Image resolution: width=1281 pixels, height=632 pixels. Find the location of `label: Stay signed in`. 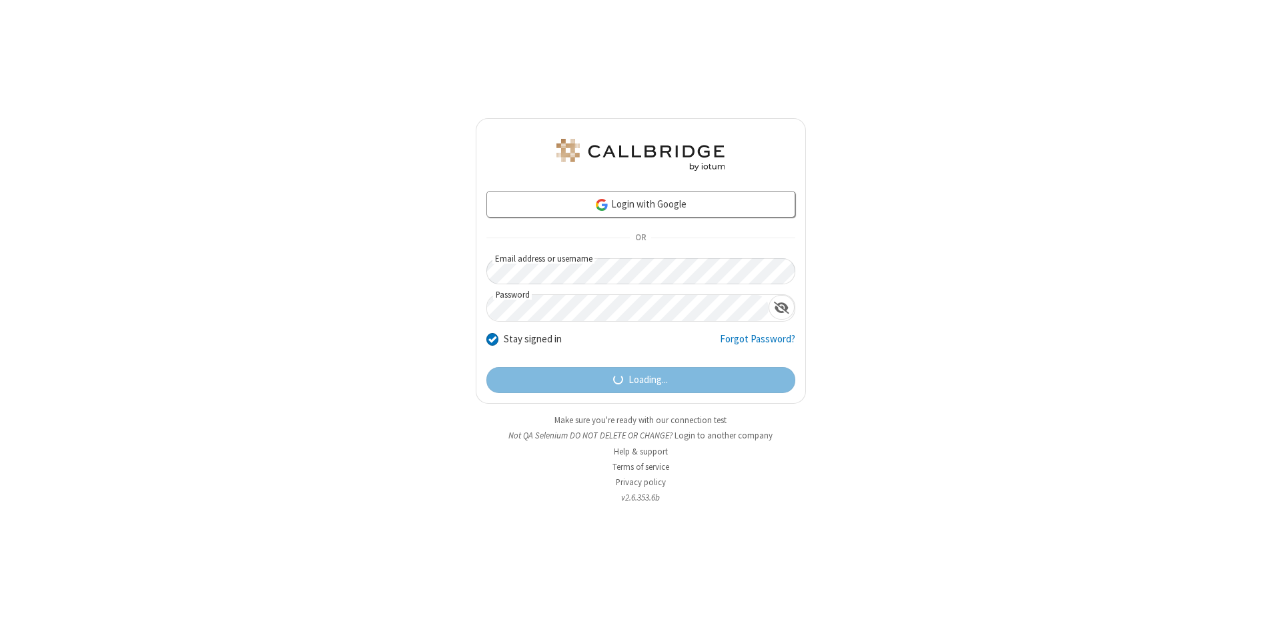

label: Stay signed in is located at coordinates (532, 339).